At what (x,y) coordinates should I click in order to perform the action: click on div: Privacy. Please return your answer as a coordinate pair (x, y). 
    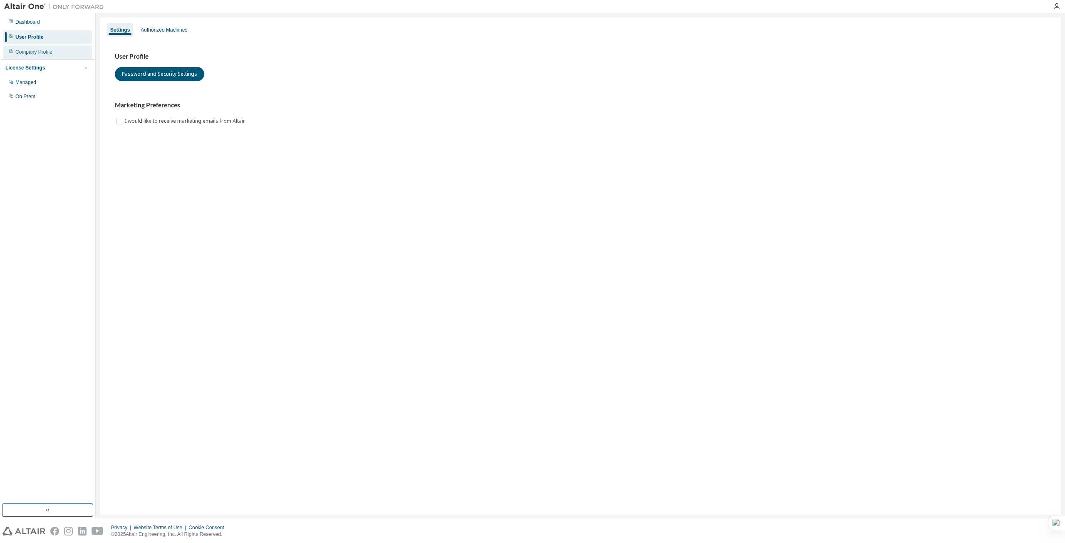
    Looking at the image, I should click on (122, 528).